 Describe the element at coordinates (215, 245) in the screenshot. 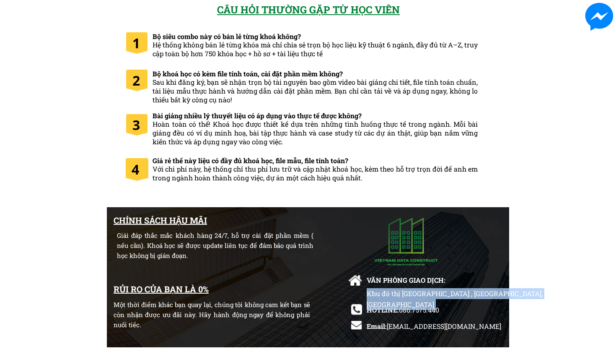

I see `div: Giải đáp thắc mắc khách hàng 24/7, hỗ trợ cài đặt phần mềm ( nếu cần). Khoá học sẽ được update li...` at that location.